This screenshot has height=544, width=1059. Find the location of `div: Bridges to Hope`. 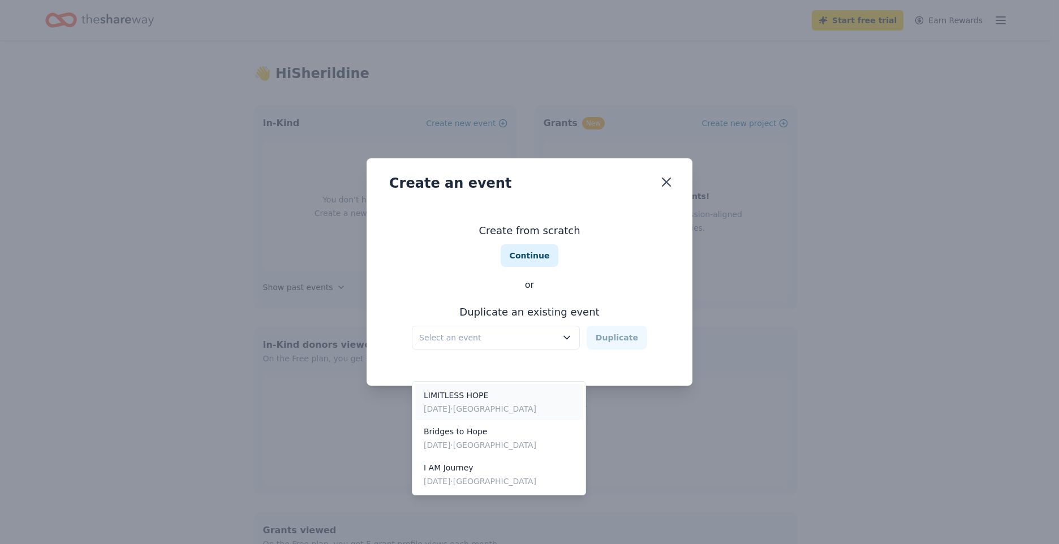

div: Bridges to Hope is located at coordinates (480, 432).